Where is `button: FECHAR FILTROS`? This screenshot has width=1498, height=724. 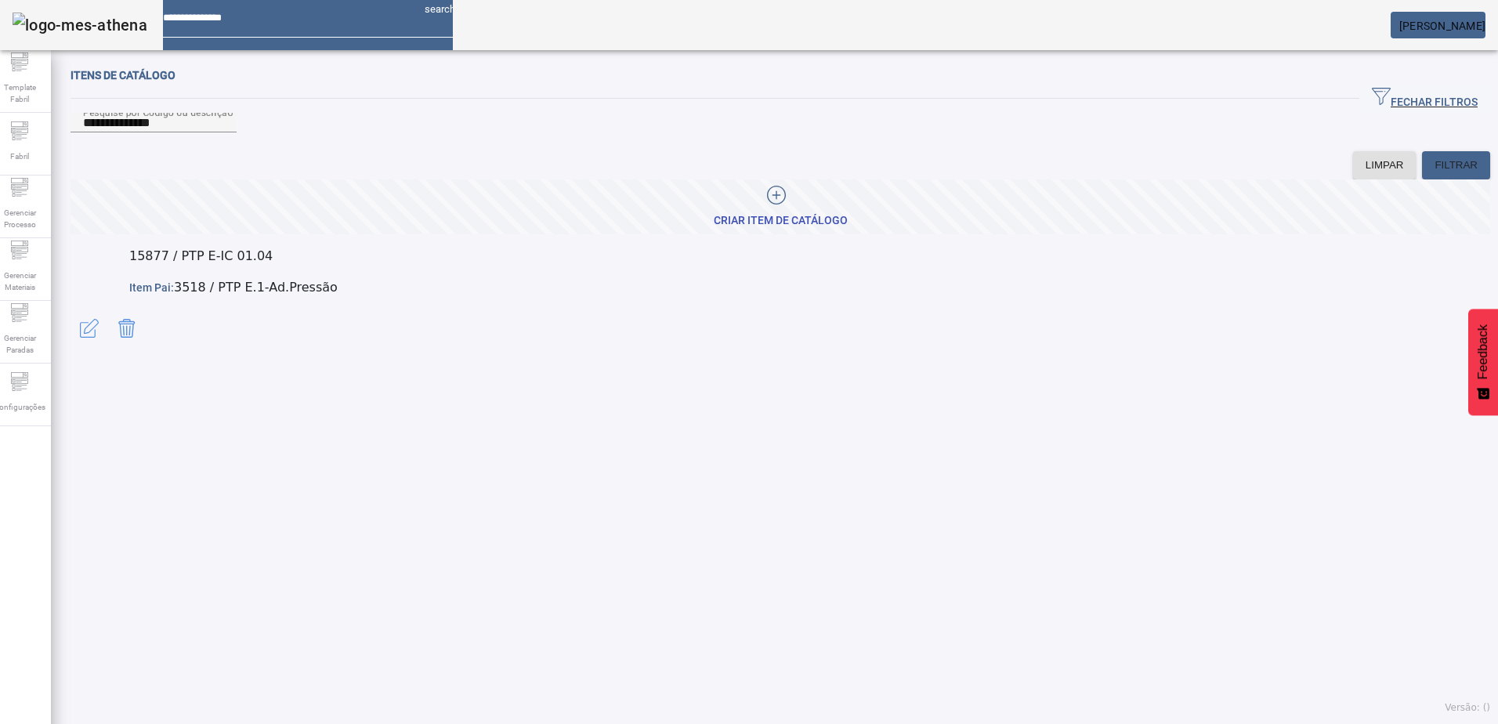 button: FECHAR FILTROS is located at coordinates (1425, 99).